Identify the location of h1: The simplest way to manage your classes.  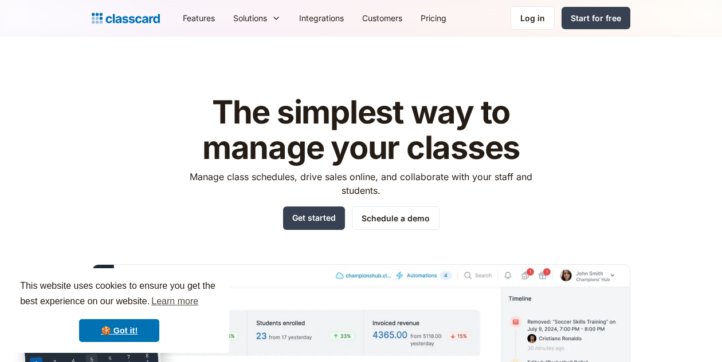
(361, 130).